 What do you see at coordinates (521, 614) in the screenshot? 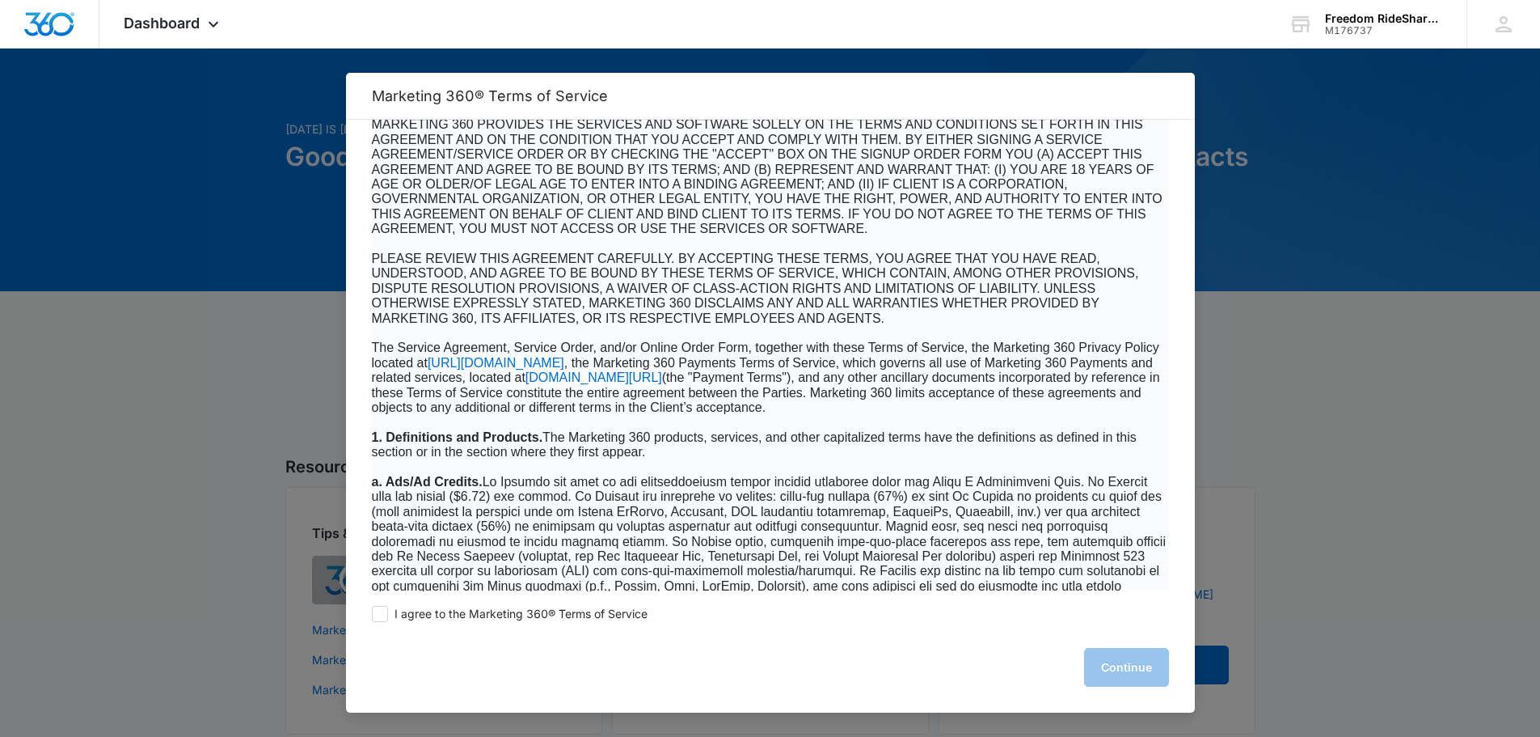
I see `span: I agree to the Marketing 360® Terms of Service` at bounding box center [521, 614].